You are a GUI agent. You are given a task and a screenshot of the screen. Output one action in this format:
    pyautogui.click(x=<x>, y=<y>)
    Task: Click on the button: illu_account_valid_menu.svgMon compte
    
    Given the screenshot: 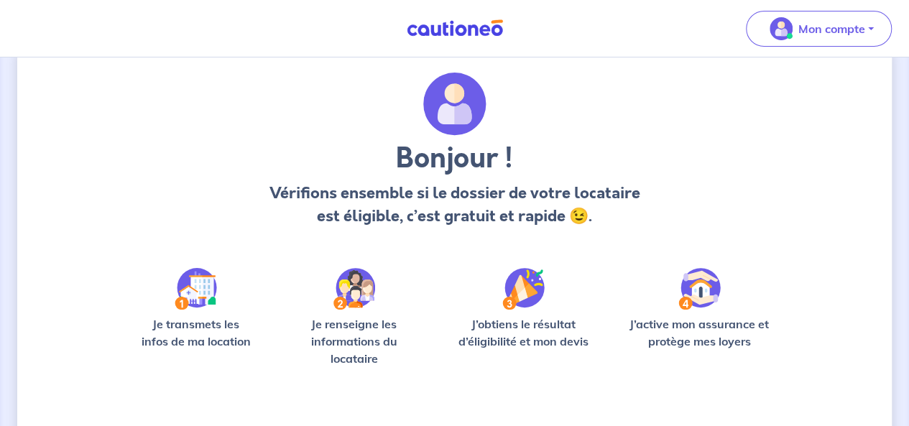 What is the action you would take?
    pyautogui.click(x=819, y=29)
    